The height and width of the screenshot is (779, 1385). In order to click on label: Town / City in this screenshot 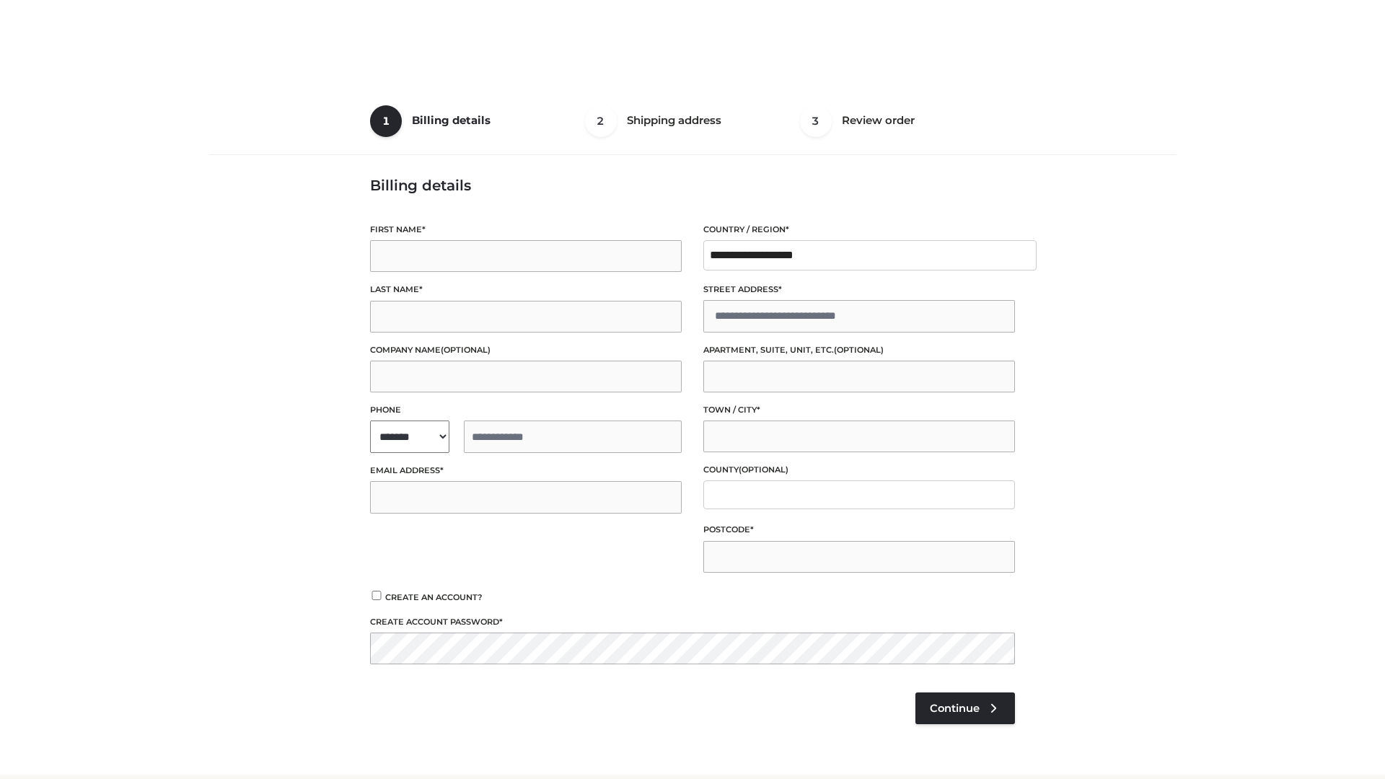, I will do `click(859, 410)`.